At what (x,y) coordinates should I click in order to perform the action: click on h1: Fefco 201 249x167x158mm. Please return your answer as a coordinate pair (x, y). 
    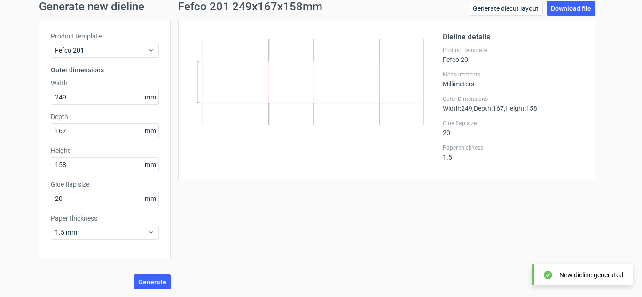
    Looking at the image, I should click on (250, 7).